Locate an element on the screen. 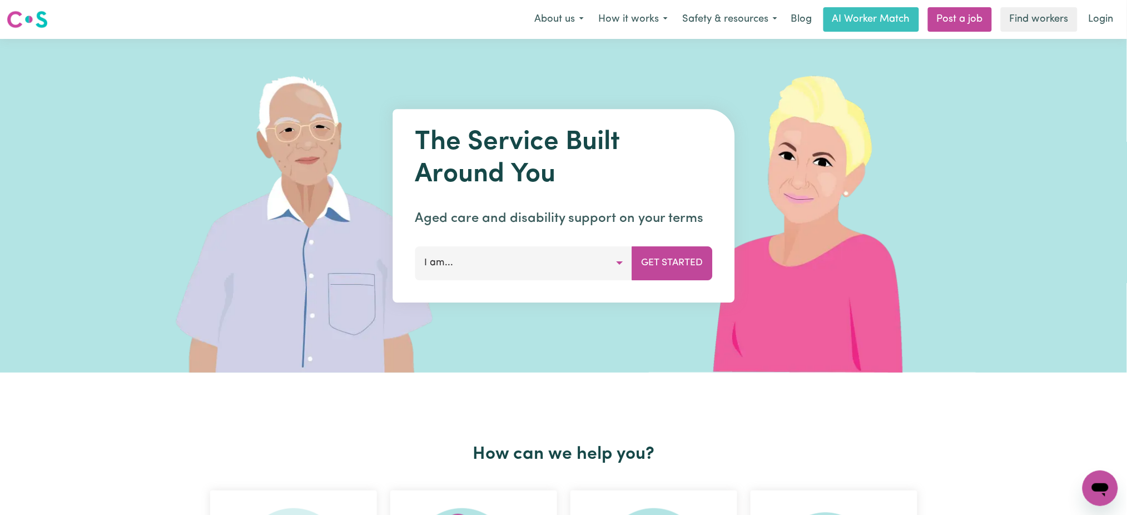  p: Aged care and disability support on your terms is located at coordinates (563, 219).